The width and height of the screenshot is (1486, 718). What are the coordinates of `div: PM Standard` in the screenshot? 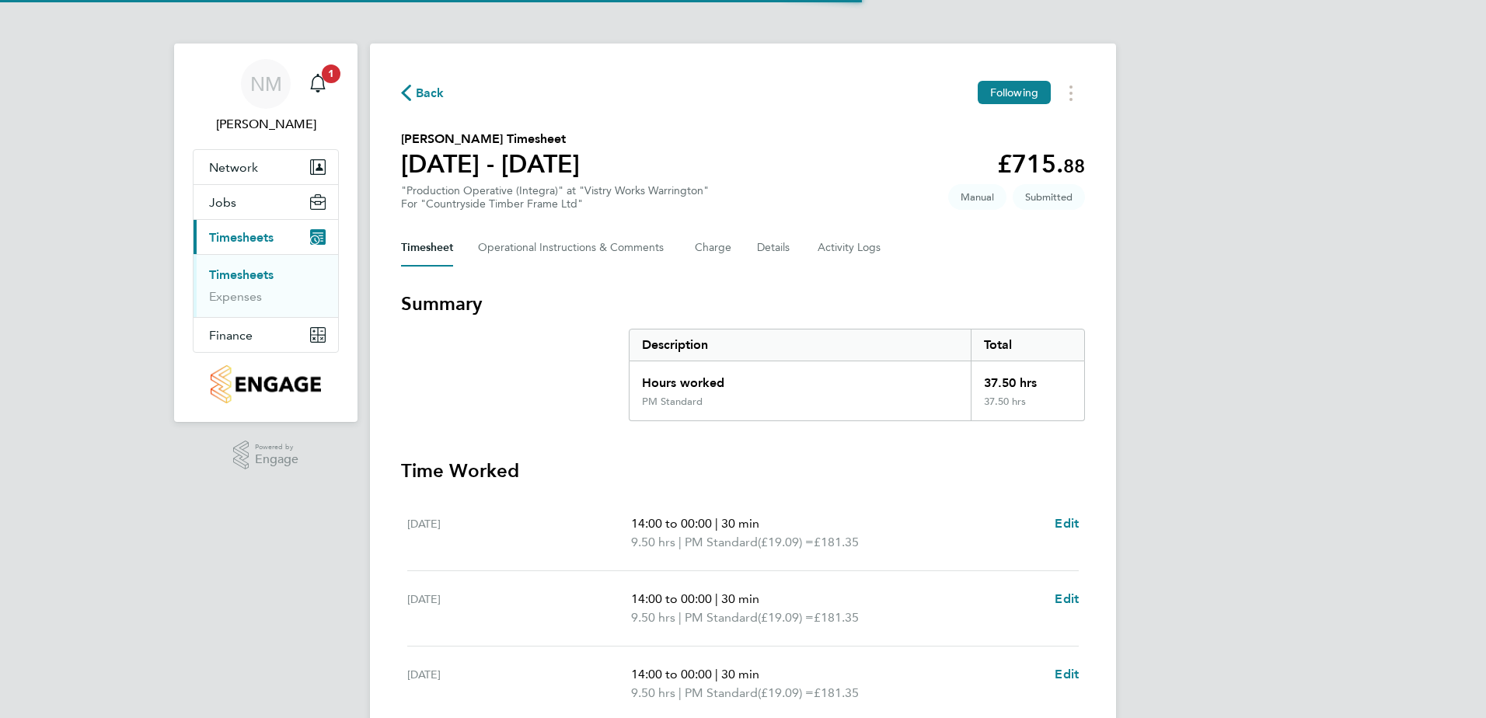 It's located at (672, 402).